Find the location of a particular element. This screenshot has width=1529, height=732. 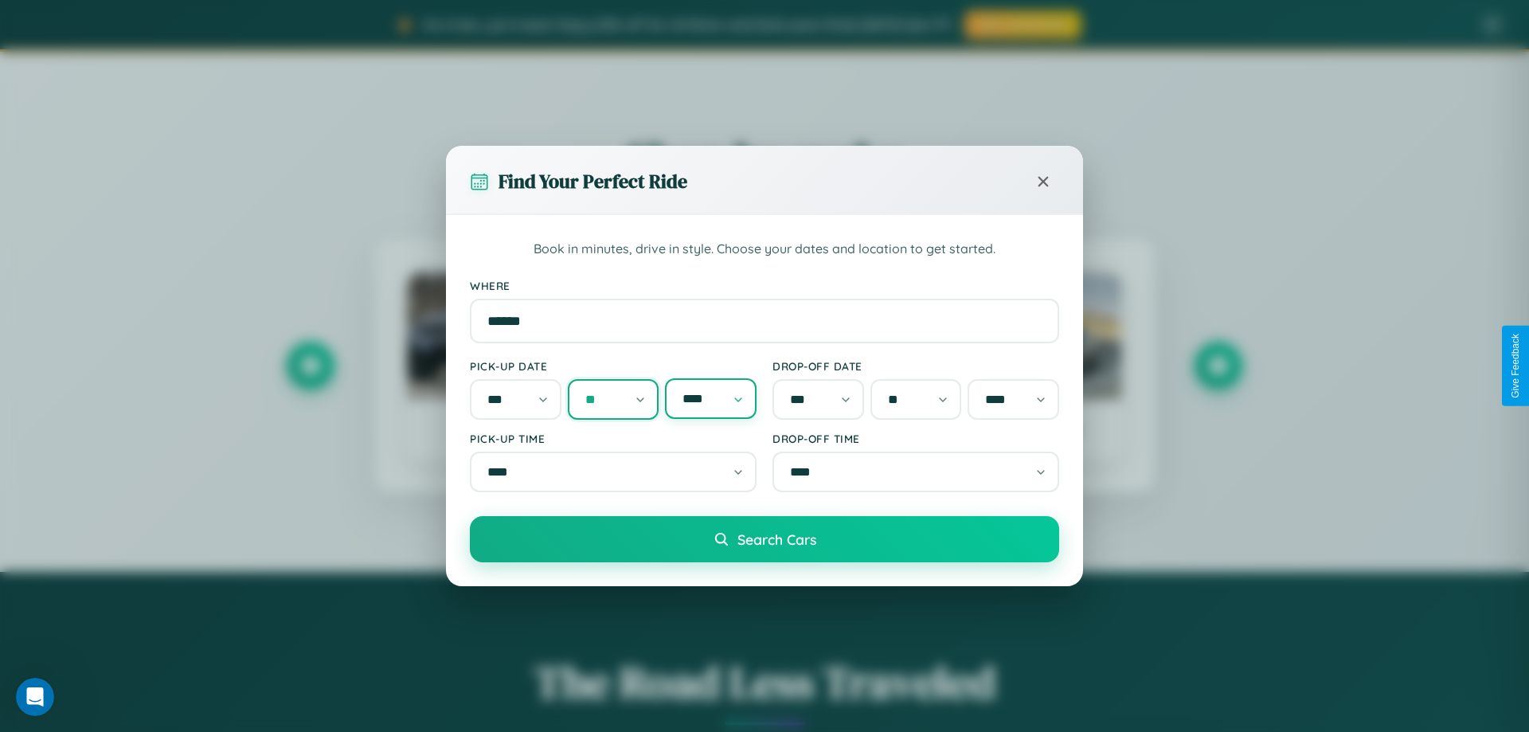

label: Where is located at coordinates (765, 285).